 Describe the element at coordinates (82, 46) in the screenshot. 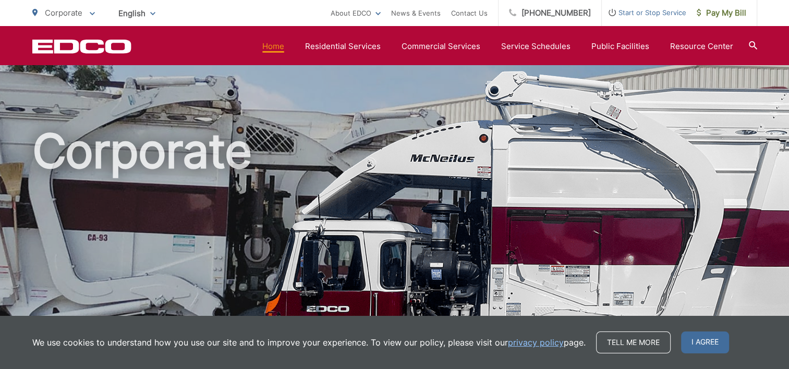

I see `a: EDCD logo. Return to the homepage.` at that location.